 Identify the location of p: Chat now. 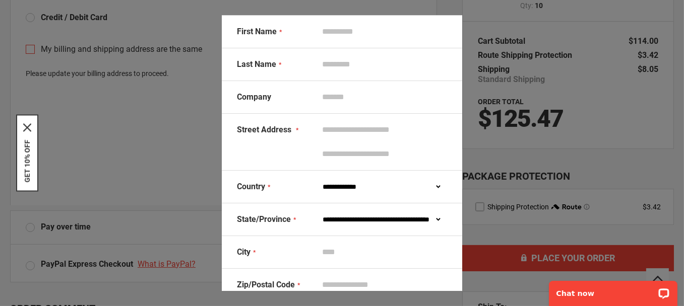
(64, 19).